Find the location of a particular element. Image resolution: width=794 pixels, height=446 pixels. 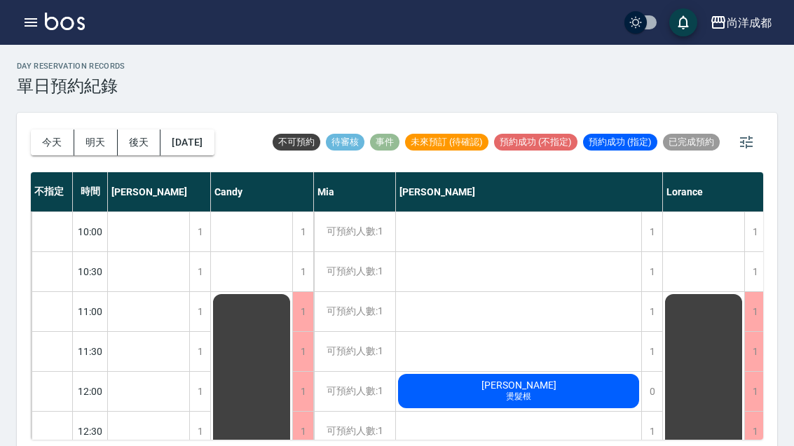

span: 待審核 is located at coordinates (345, 142).